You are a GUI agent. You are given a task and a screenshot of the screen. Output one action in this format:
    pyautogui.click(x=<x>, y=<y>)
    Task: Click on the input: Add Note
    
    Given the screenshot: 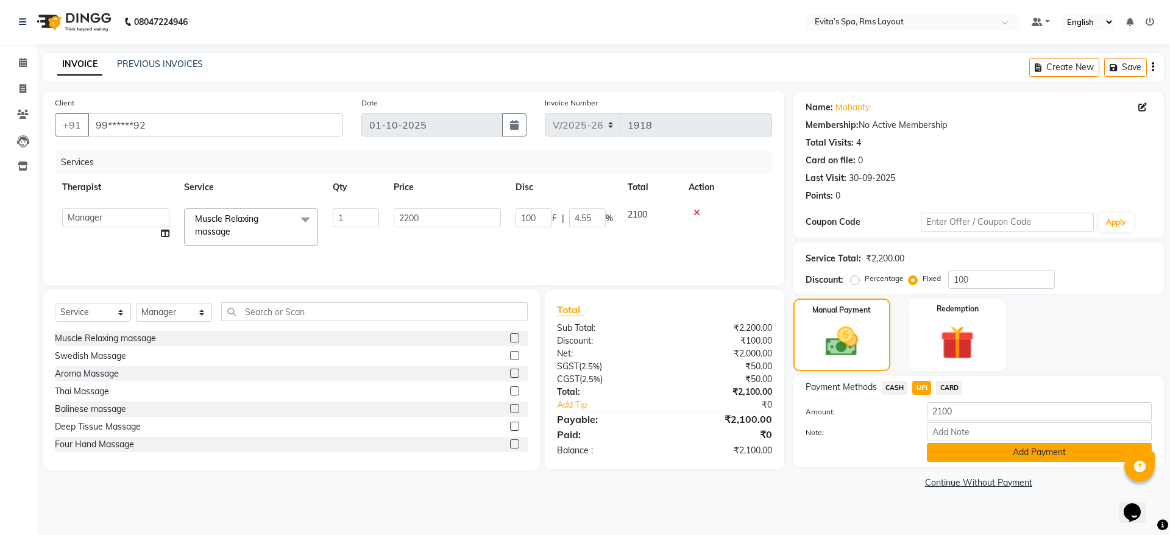 What is the action you would take?
    pyautogui.click(x=1039, y=431)
    